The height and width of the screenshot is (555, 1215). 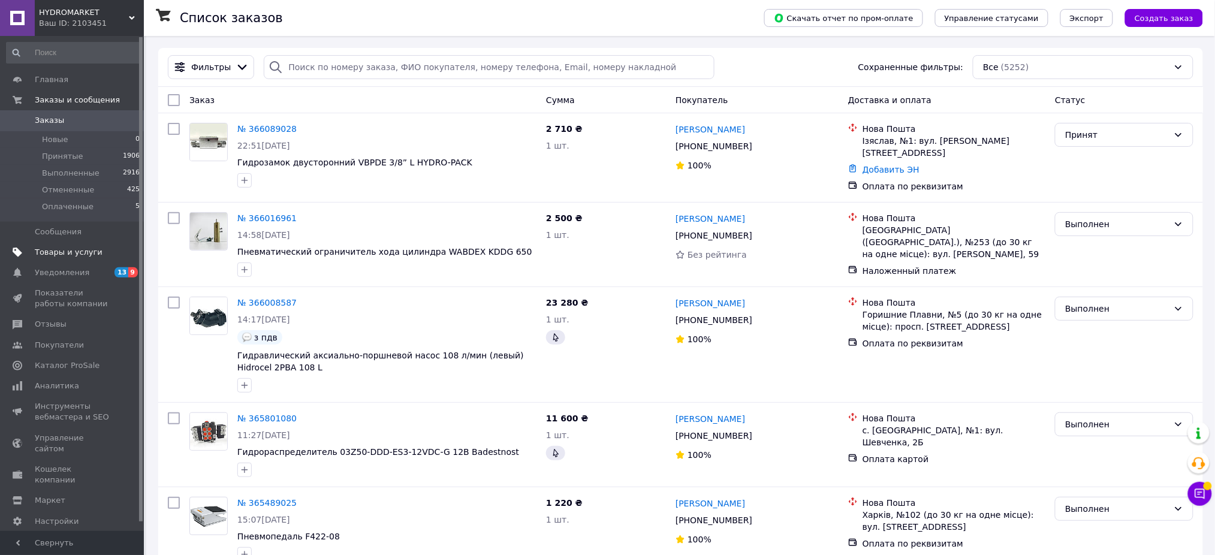 I want to click on span: Показатели работы компании, so click(x=73, y=298).